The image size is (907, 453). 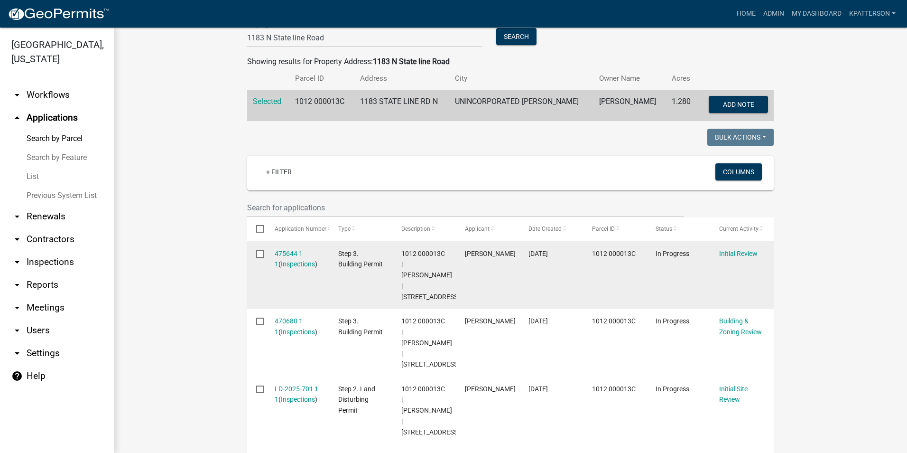 I want to click on th: Owner Name, so click(x=630, y=78).